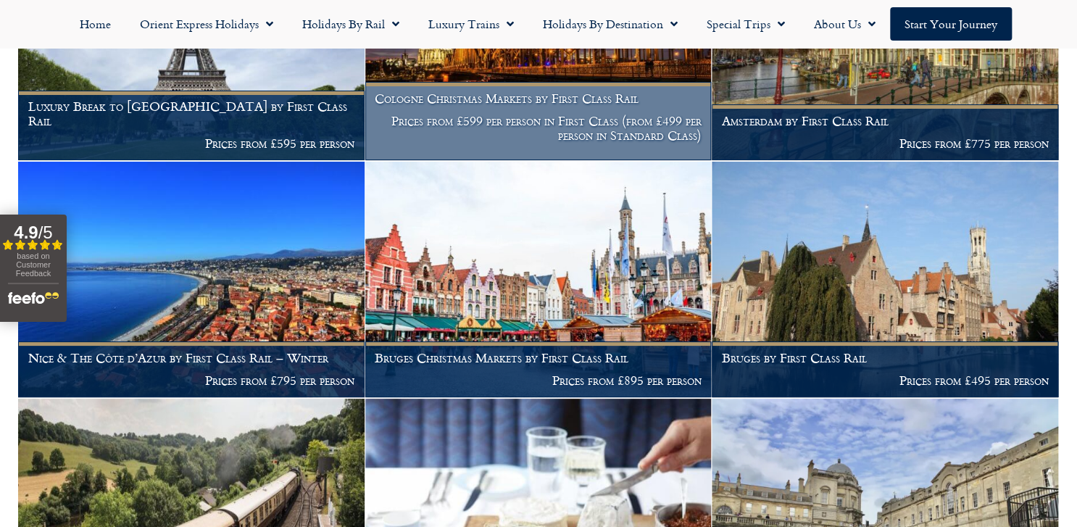  What do you see at coordinates (885, 121) in the screenshot?
I see `h1: Amsterdam by First Class Rail` at bounding box center [885, 121].